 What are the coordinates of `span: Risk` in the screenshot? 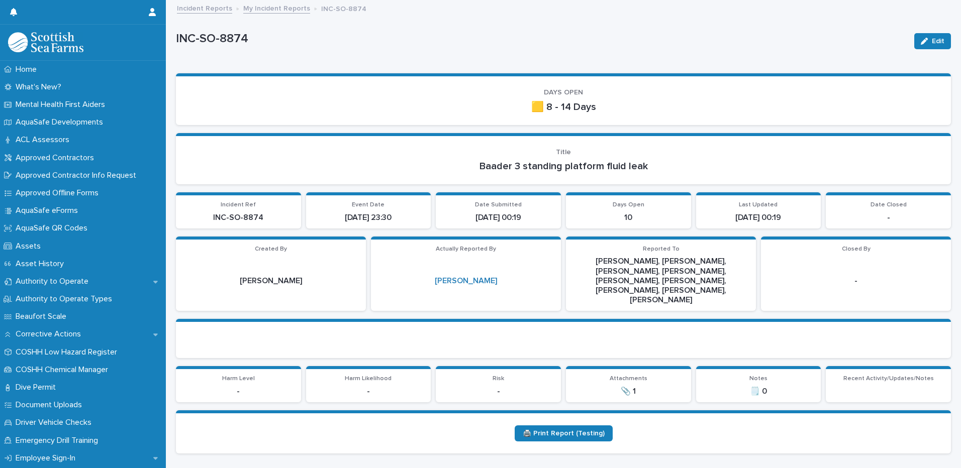 It's located at (498, 379).